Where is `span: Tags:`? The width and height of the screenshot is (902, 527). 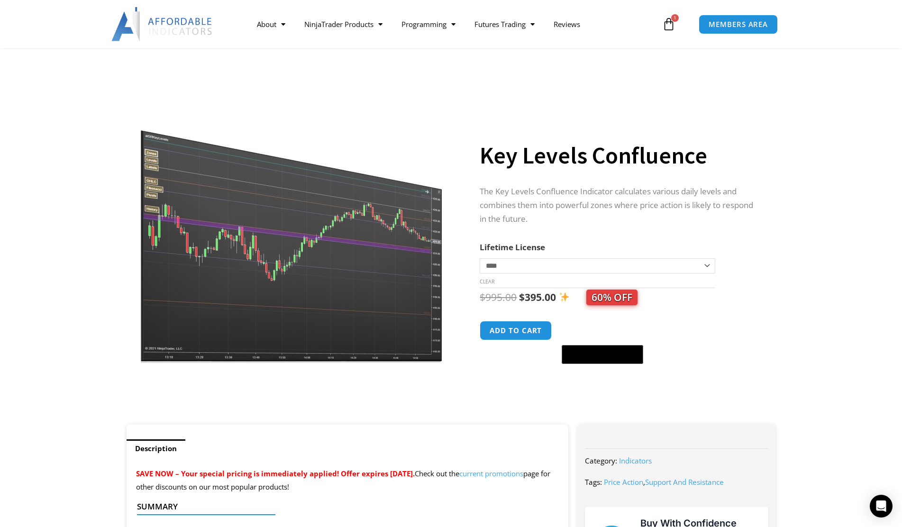
span: Tags: is located at coordinates (593, 482).